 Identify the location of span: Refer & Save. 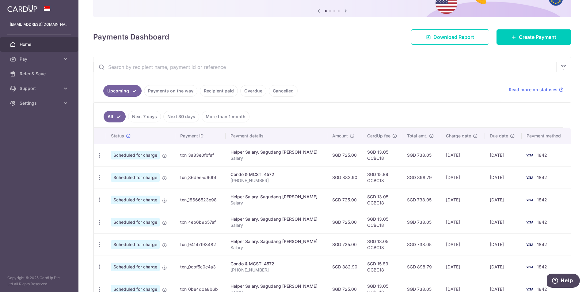
(40, 74).